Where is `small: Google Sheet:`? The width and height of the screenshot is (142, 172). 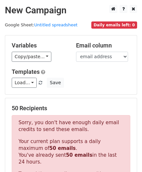
small: Google Sheet: is located at coordinates (41, 25).